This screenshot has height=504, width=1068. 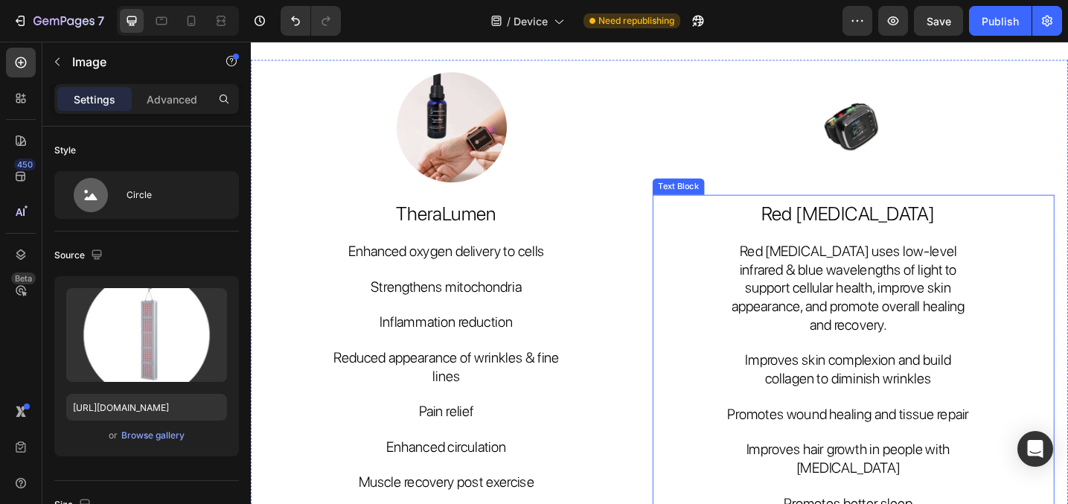 What do you see at coordinates (310, 21) in the screenshot?
I see `div: Undo/Redo` at bounding box center [310, 21].